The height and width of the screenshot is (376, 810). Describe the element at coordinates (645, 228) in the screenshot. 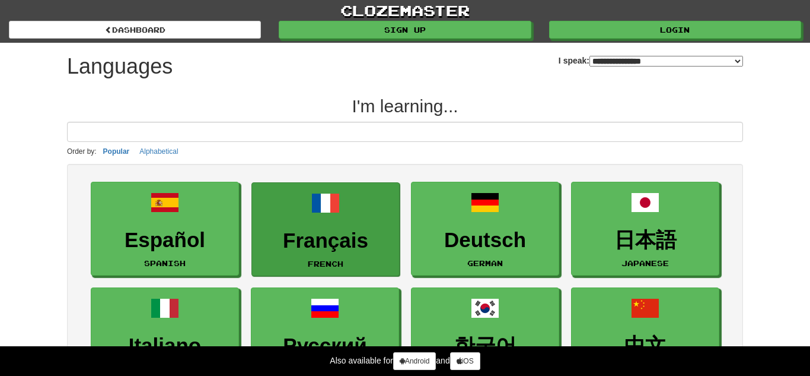

I see `a: 日本語Japanese` at that location.